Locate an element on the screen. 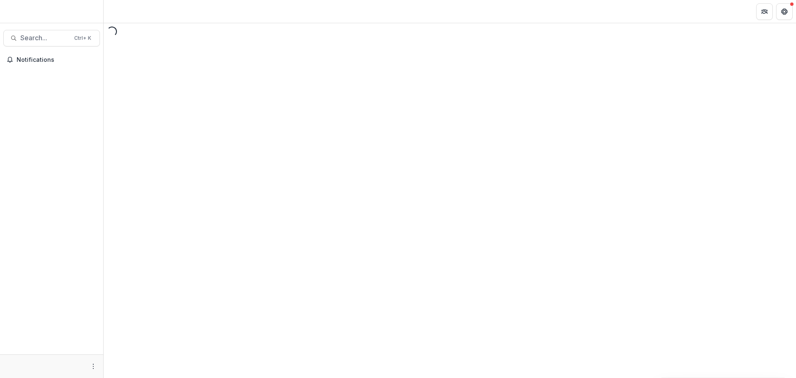 This screenshot has height=378, width=796. span: Search... is located at coordinates (45, 38).